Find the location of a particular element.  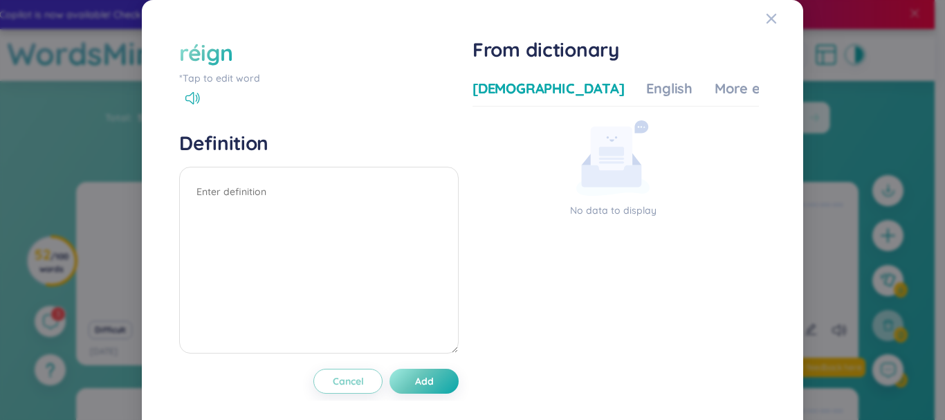

div: réign is located at coordinates (205, 53).